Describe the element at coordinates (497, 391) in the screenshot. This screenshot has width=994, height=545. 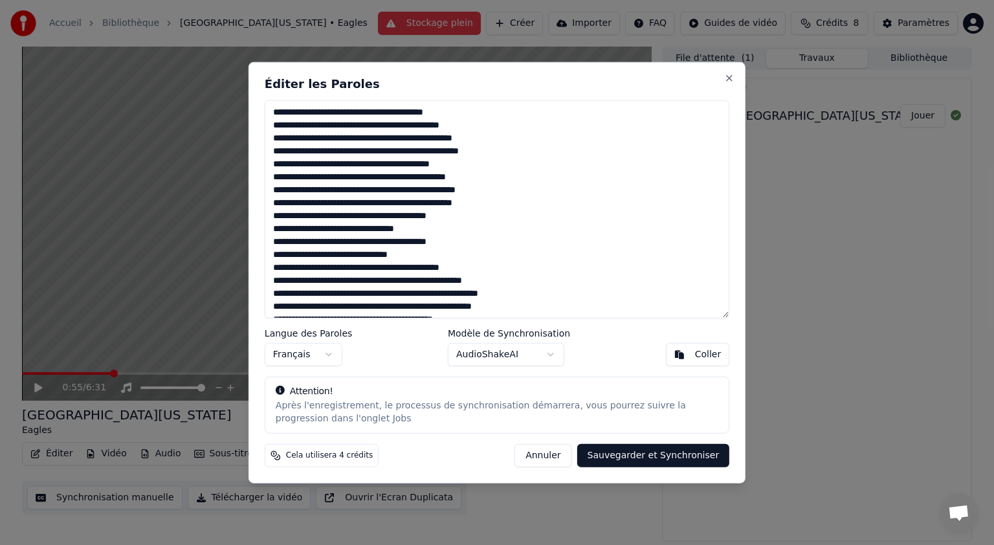
I see `div: Attention!` at that location.